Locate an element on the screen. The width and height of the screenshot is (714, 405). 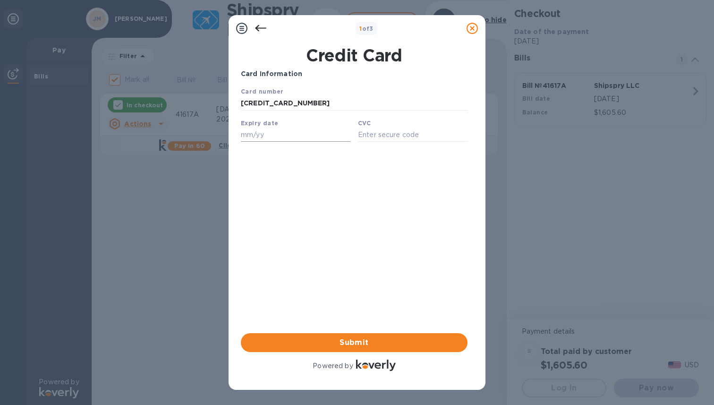
input: Enter secure code is located at coordinates (172, 48).